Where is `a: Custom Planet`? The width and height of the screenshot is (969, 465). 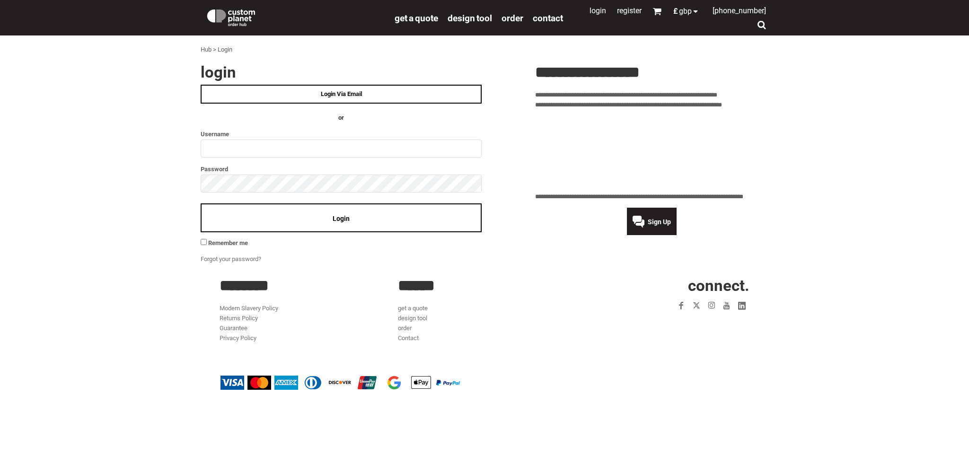 a: Custom Planet is located at coordinates (295, 17).